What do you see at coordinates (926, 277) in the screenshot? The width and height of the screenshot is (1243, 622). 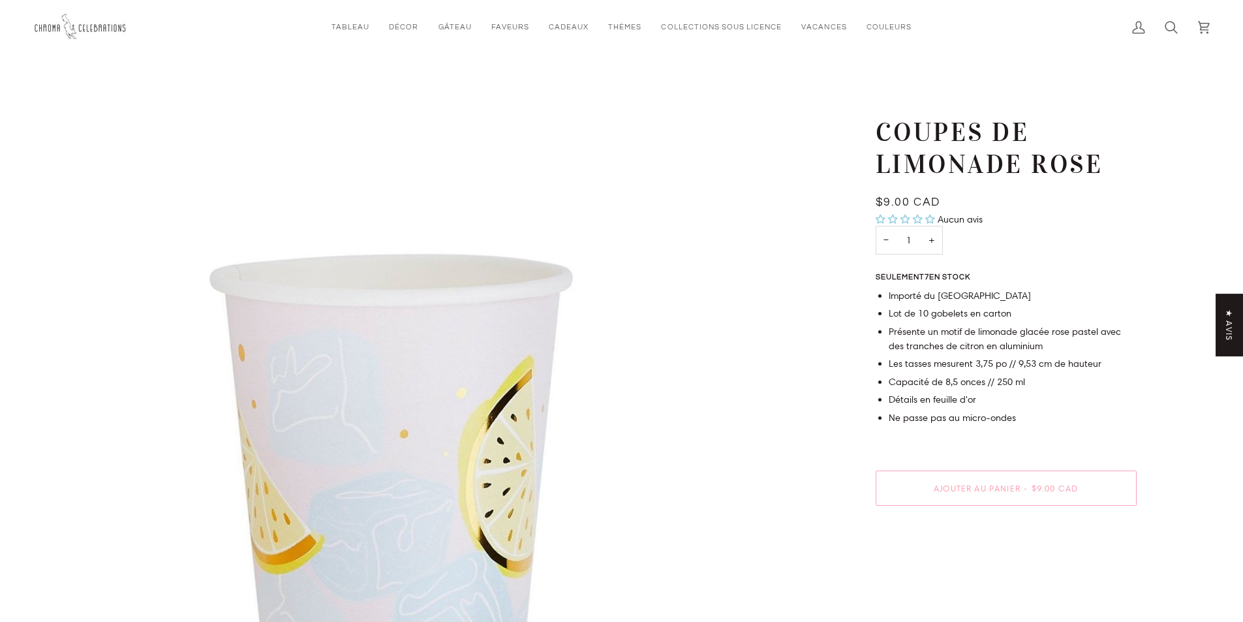 I see `span: 7` at bounding box center [926, 277].